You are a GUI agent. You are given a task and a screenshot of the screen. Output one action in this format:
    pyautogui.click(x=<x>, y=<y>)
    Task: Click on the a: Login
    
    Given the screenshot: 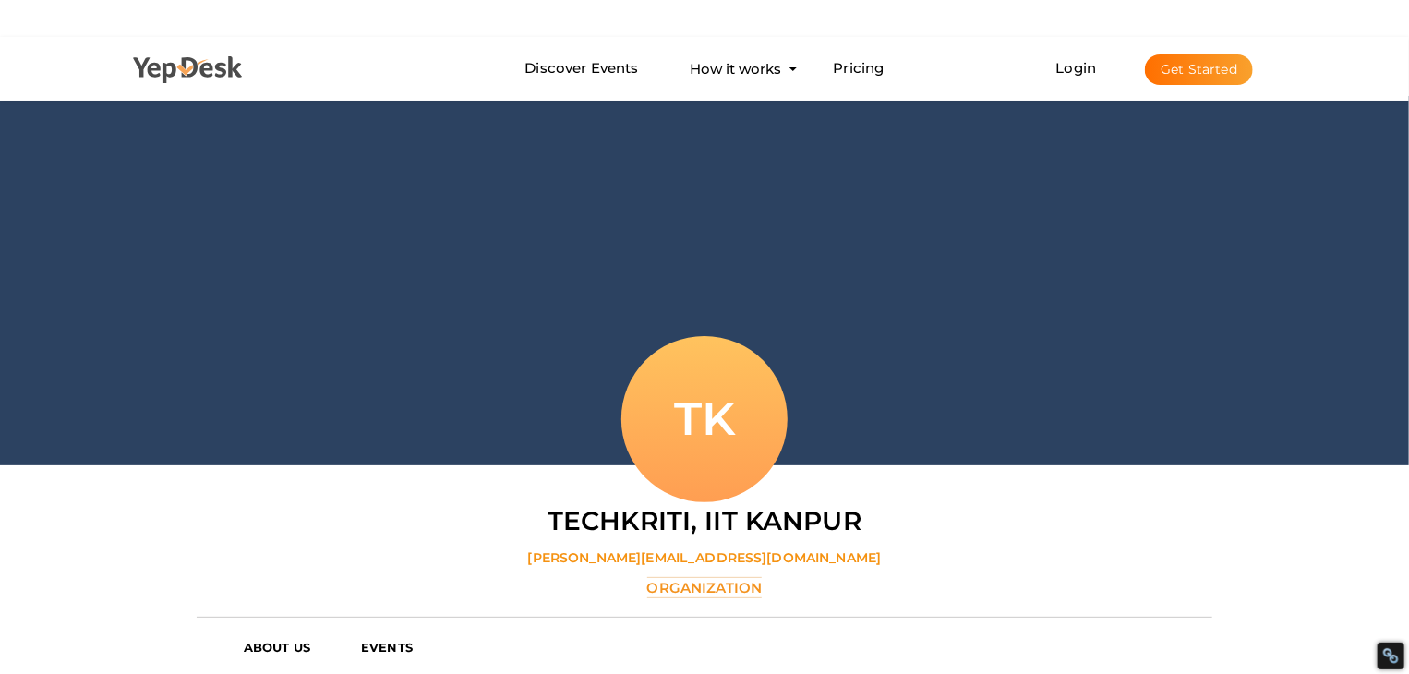 What is the action you would take?
    pyautogui.click(x=1076, y=67)
    